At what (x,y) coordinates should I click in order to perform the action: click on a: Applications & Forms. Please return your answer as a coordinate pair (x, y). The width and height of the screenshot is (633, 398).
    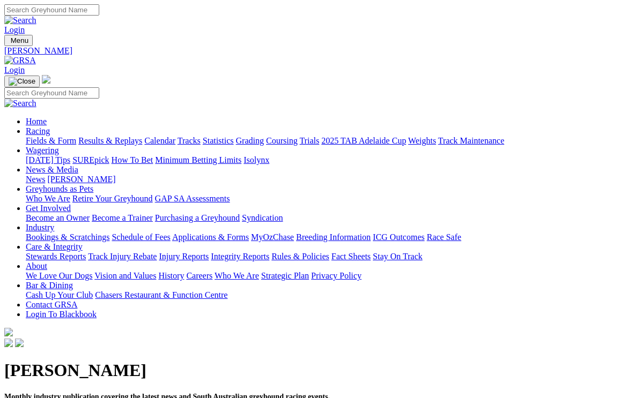
    Looking at the image, I should click on (210, 237).